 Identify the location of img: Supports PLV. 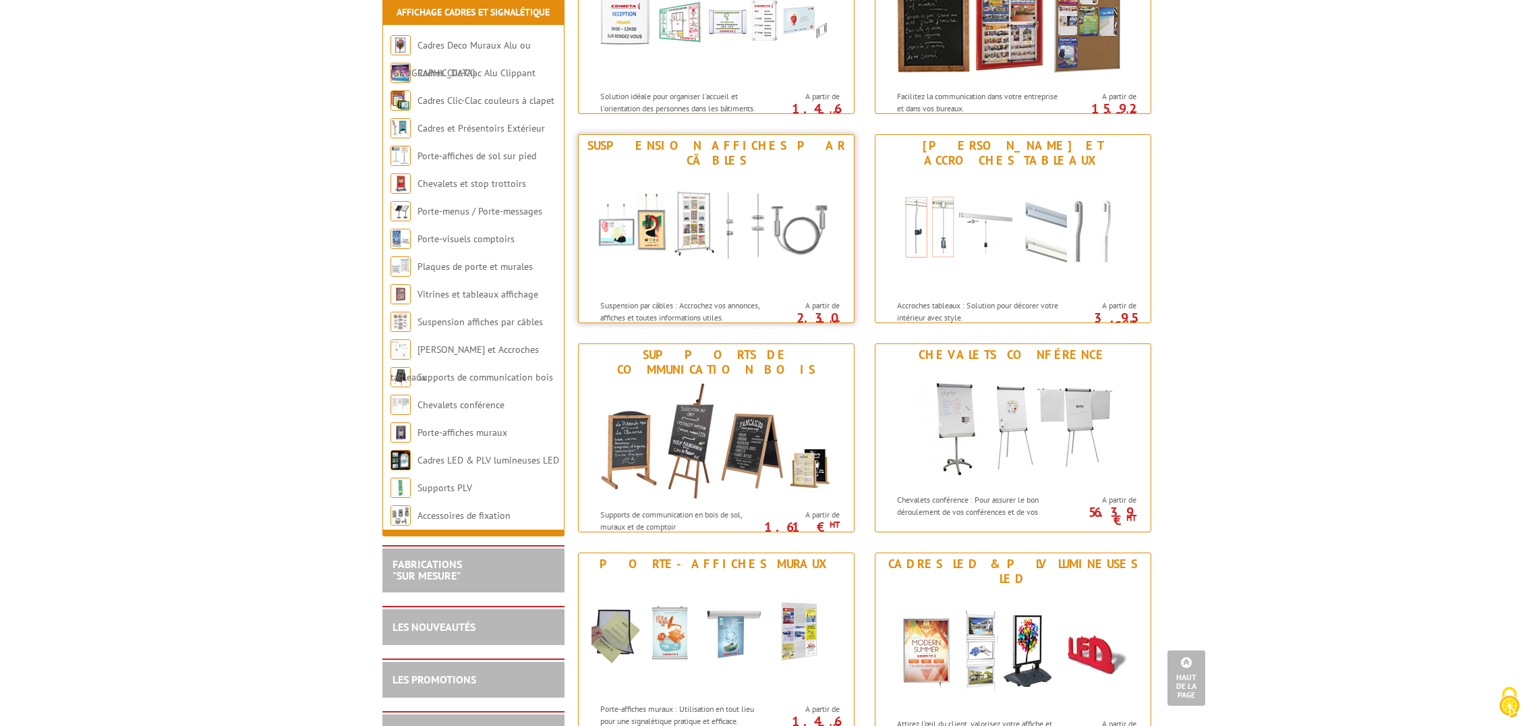
(401, 488).